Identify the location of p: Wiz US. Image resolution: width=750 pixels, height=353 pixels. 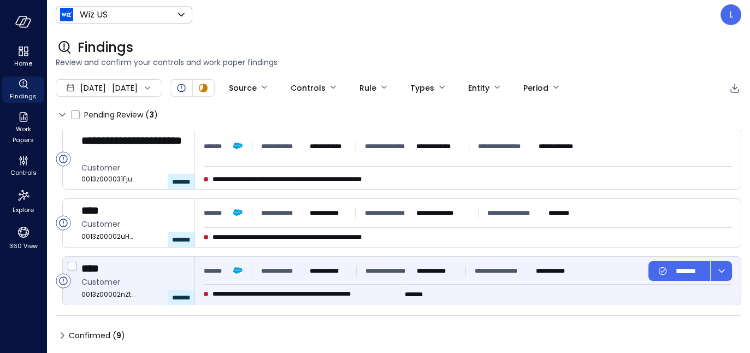
(93, 15).